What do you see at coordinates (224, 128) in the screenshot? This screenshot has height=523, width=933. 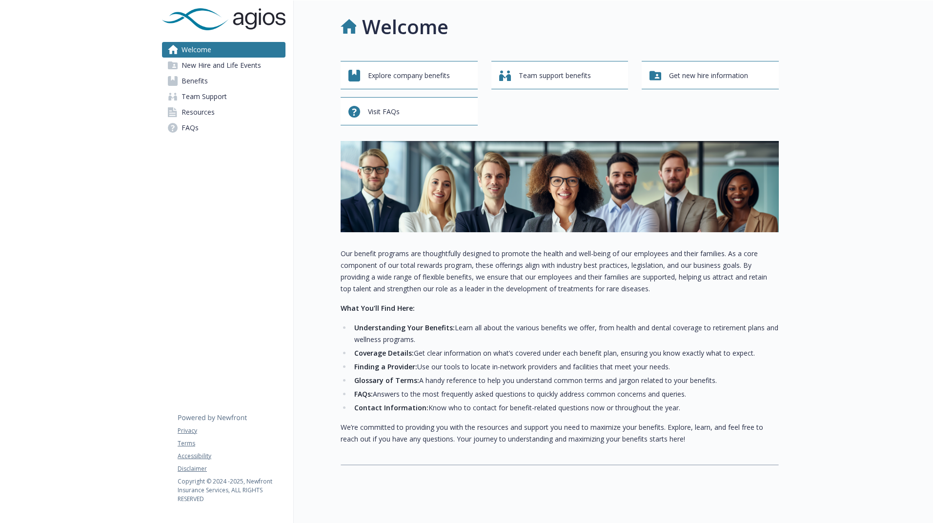 I see `a: FAQs` at bounding box center [224, 128].